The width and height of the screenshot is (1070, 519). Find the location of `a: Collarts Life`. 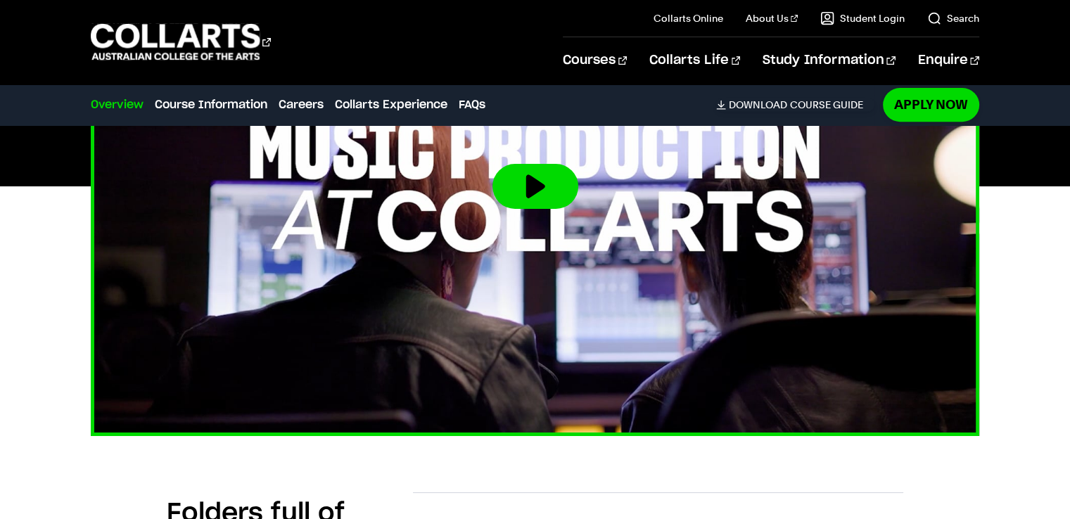

a: Collarts Life is located at coordinates (694, 60).